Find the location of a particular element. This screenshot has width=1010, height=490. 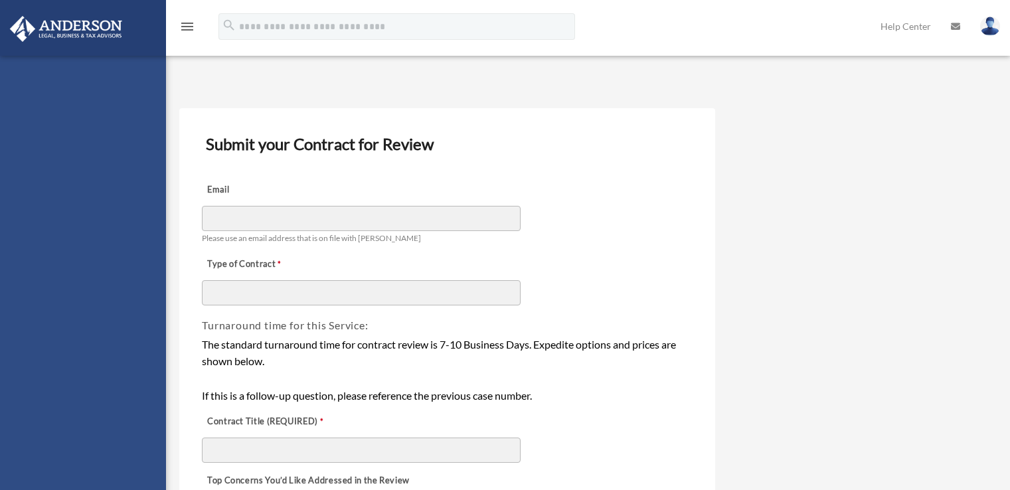

h3: Submit your Contract for Review is located at coordinates (447, 144).